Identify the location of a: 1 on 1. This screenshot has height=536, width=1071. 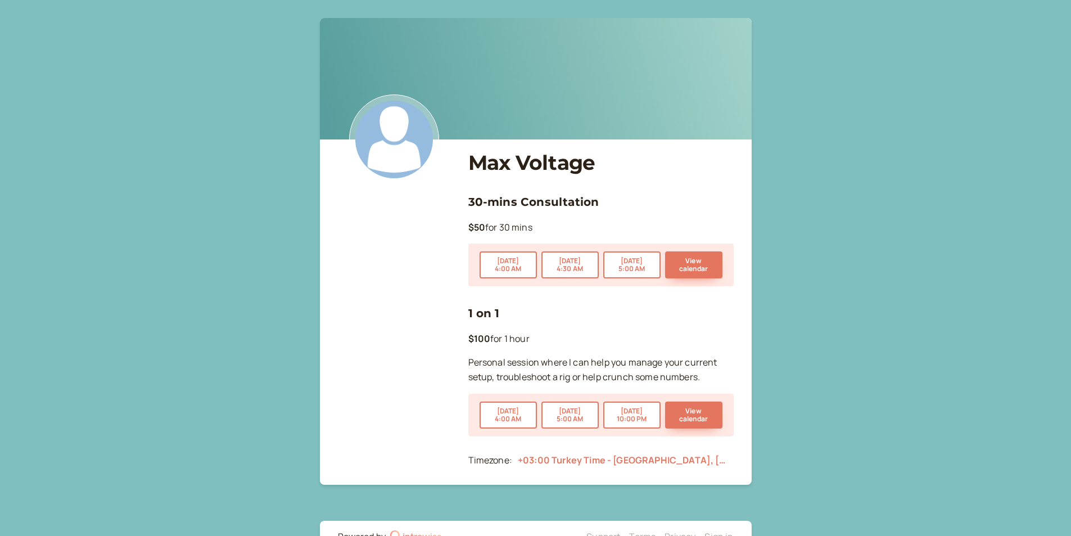
(484, 313).